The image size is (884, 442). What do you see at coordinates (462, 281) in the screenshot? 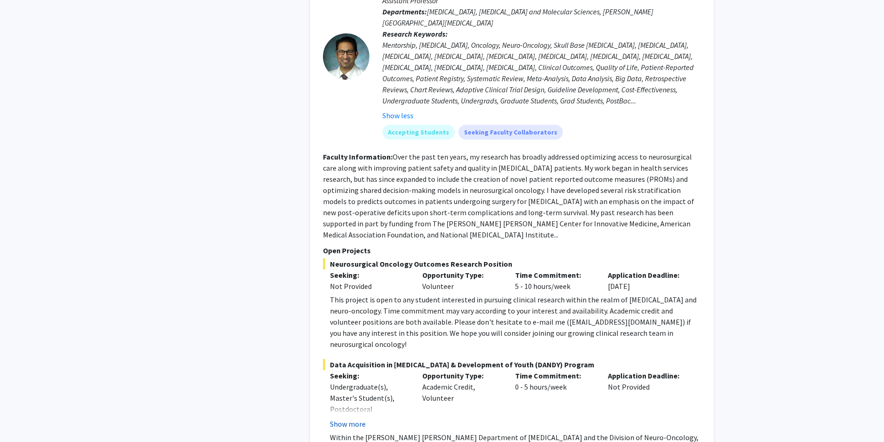
I see `div: Volunteer` at bounding box center [462, 281].